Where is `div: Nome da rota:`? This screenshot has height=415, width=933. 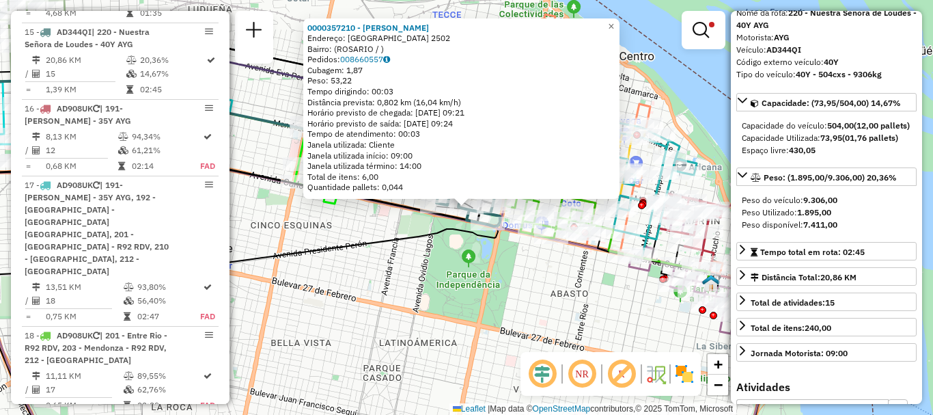 div: Nome da rota: is located at coordinates (827, 19).